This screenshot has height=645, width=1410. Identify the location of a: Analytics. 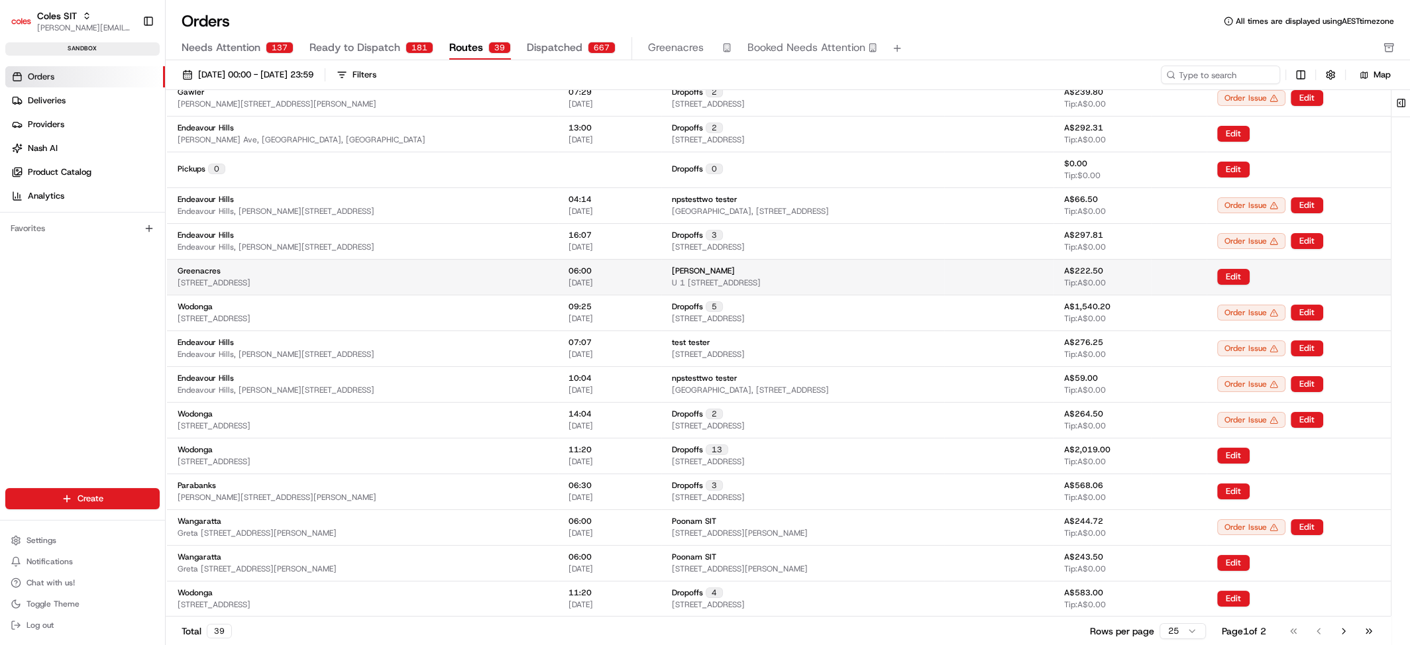
(85, 196).